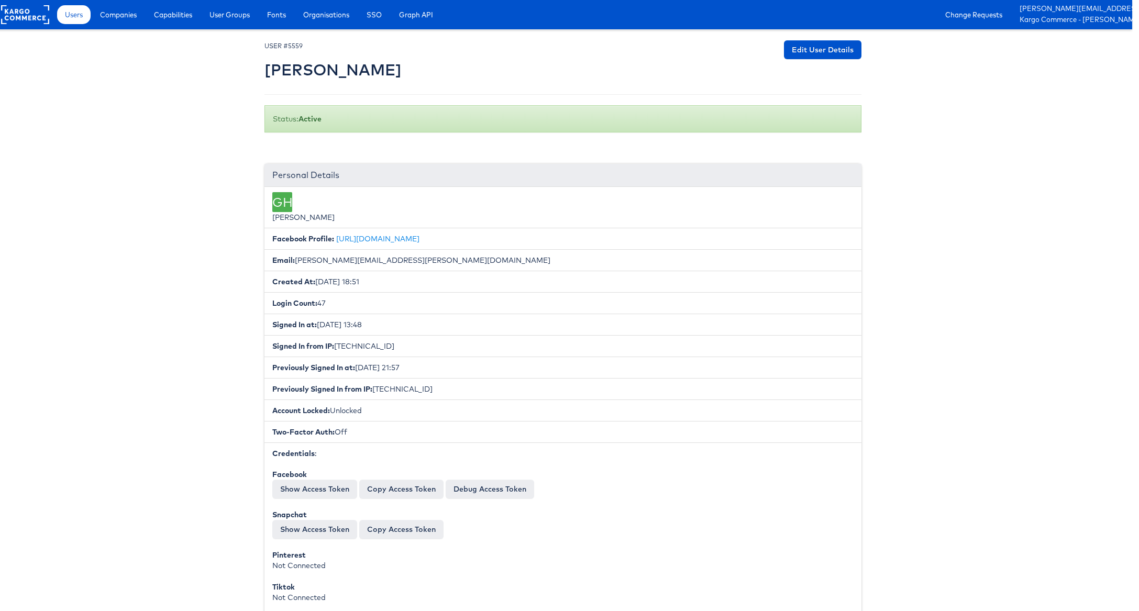 The image size is (1139, 611). I want to click on li: Unlocked, so click(563, 411).